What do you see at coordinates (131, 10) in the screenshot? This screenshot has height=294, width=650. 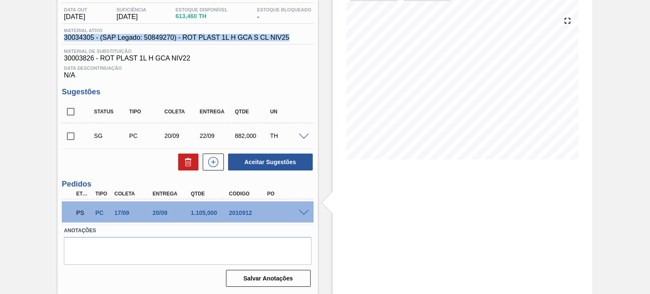 I see `span: Suficiência` at bounding box center [131, 10].